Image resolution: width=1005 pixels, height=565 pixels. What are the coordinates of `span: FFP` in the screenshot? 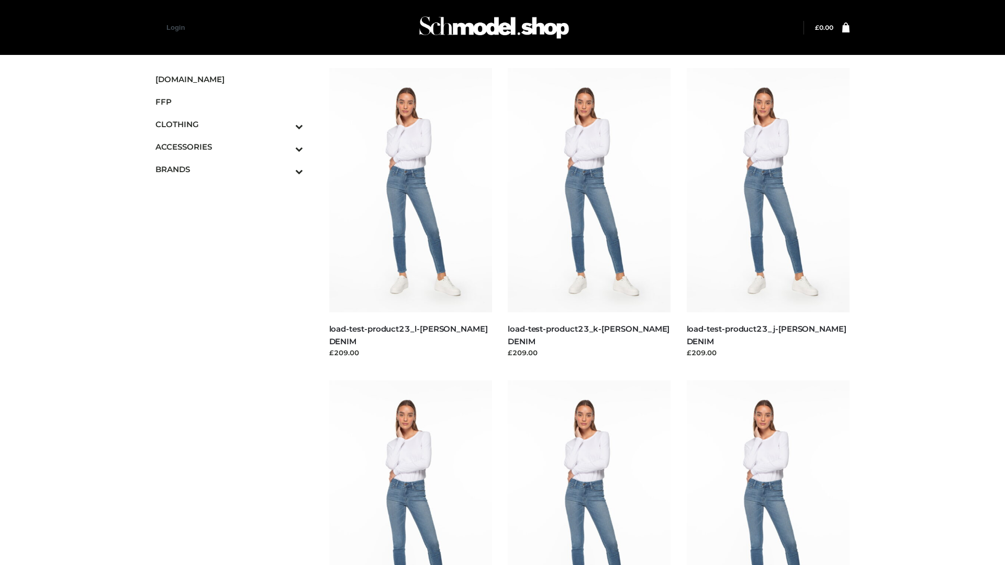 It's located at (229, 101).